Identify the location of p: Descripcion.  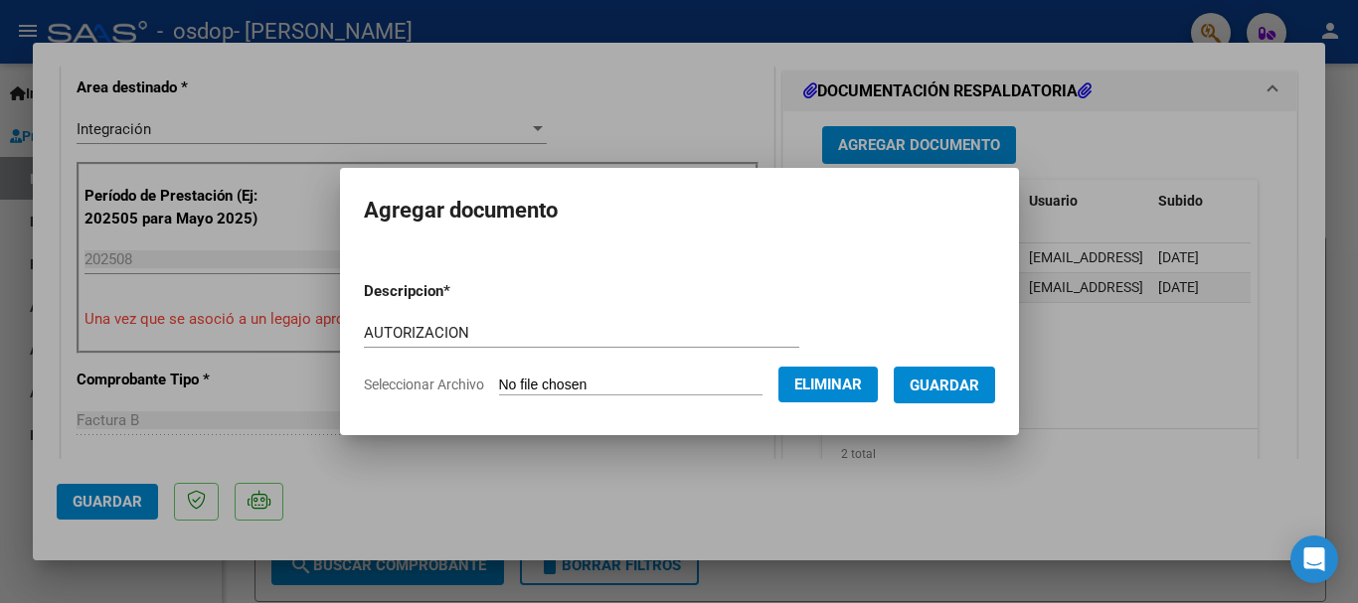
(458, 291).